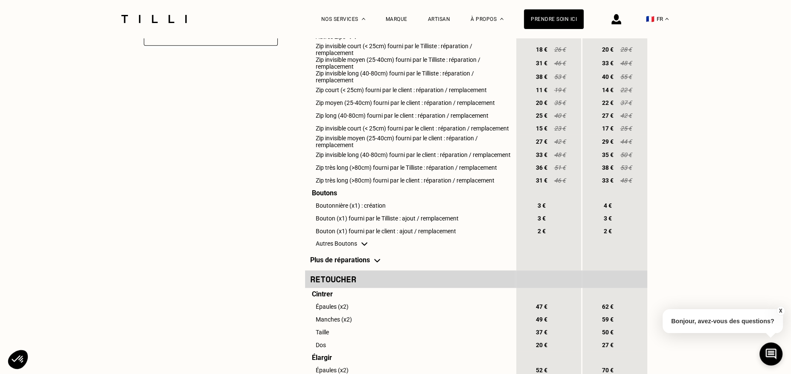 The width and height of the screenshot is (791, 374). What do you see at coordinates (364, 19) in the screenshot?
I see `img: Menu déroulant` at bounding box center [364, 19].